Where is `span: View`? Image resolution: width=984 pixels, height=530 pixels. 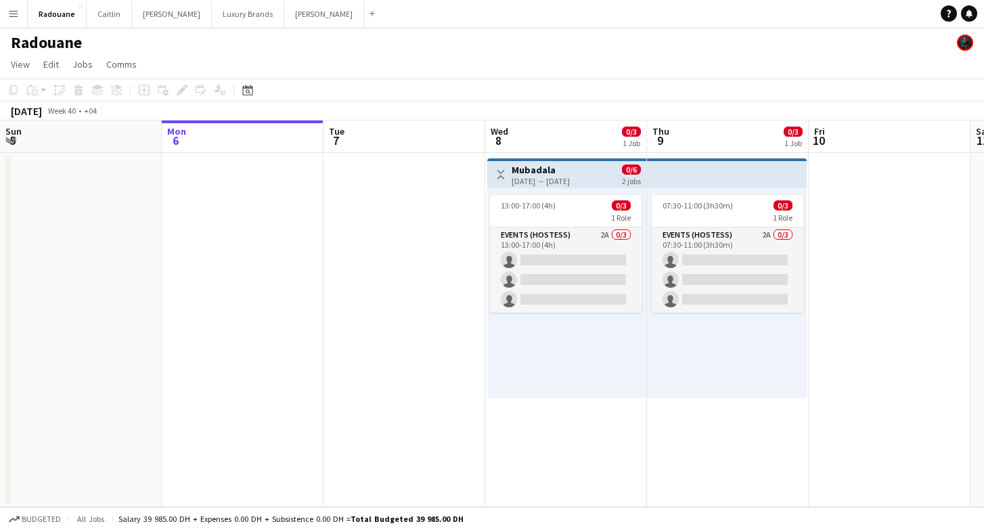
span: View is located at coordinates (20, 64).